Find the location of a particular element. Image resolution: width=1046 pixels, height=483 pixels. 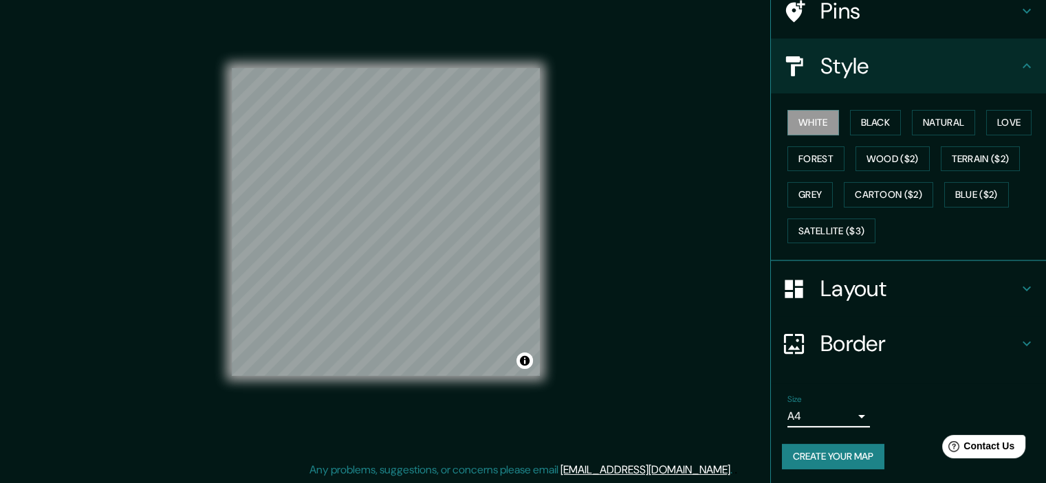

canvas: Map is located at coordinates (386, 222).